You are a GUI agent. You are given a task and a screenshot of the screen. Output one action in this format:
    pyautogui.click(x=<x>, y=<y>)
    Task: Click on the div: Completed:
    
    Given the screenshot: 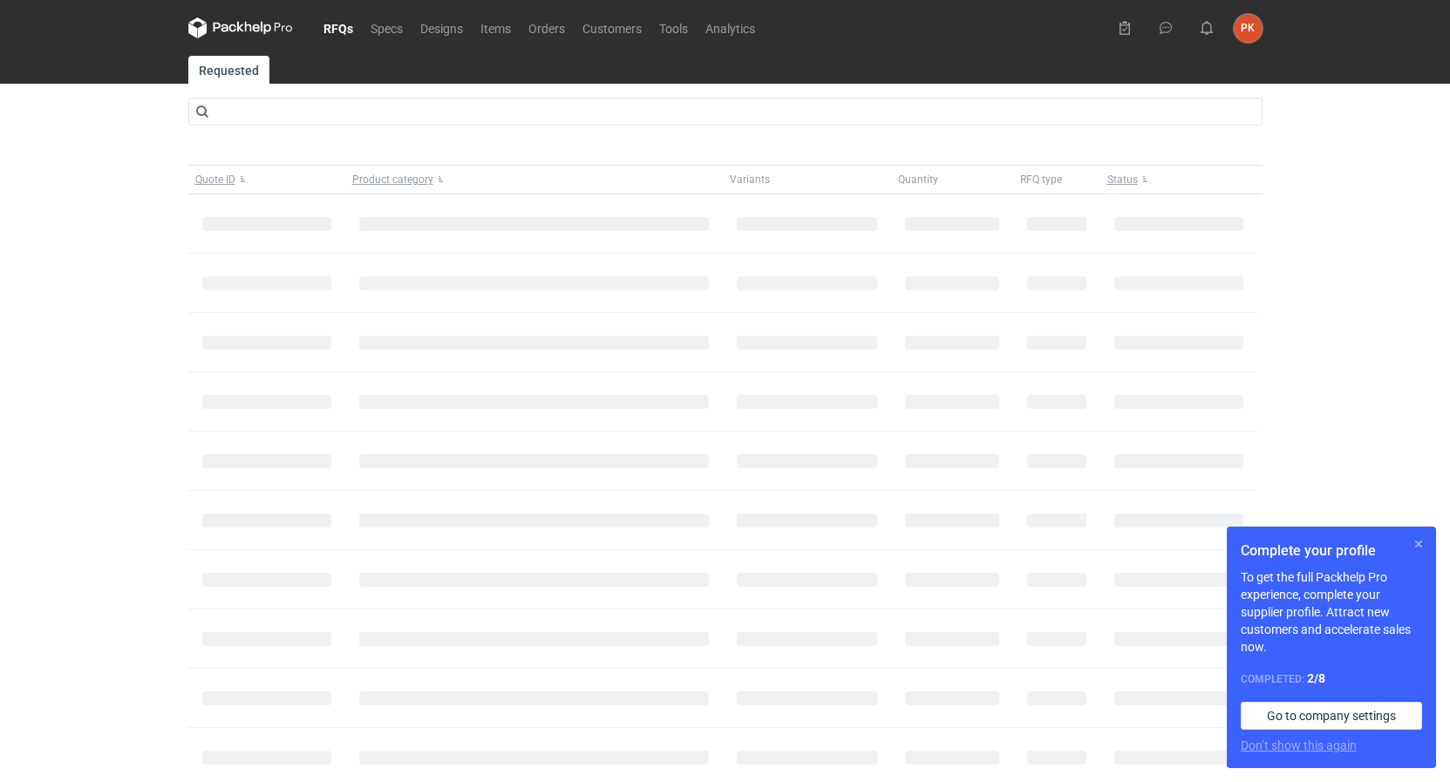 What is the action you would take?
    pyautogui.click(x=1332, y=678)
    